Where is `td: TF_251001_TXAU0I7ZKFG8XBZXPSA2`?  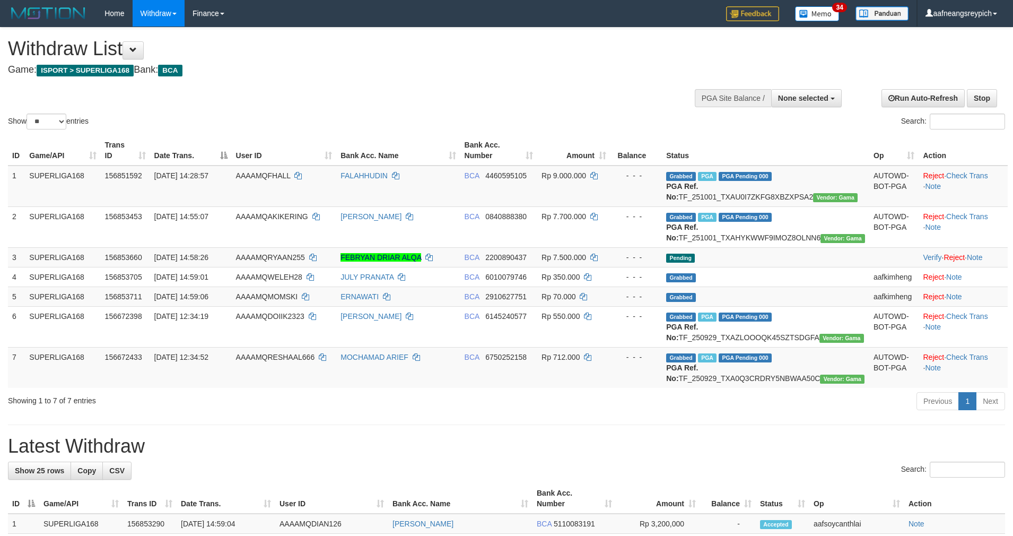 td: TF_251001_TXAU0I7ZKFG8XBZXPSA2 is located at coordinates (765, 186).